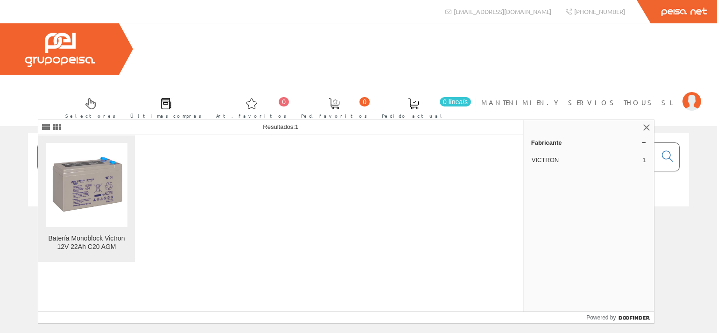 The height and width of the screenshot is (333, 717). What do you see at coordinates (251, 116) in the screenshot?
I see `span: Art. favoritos` at bounding box center [251, 116].